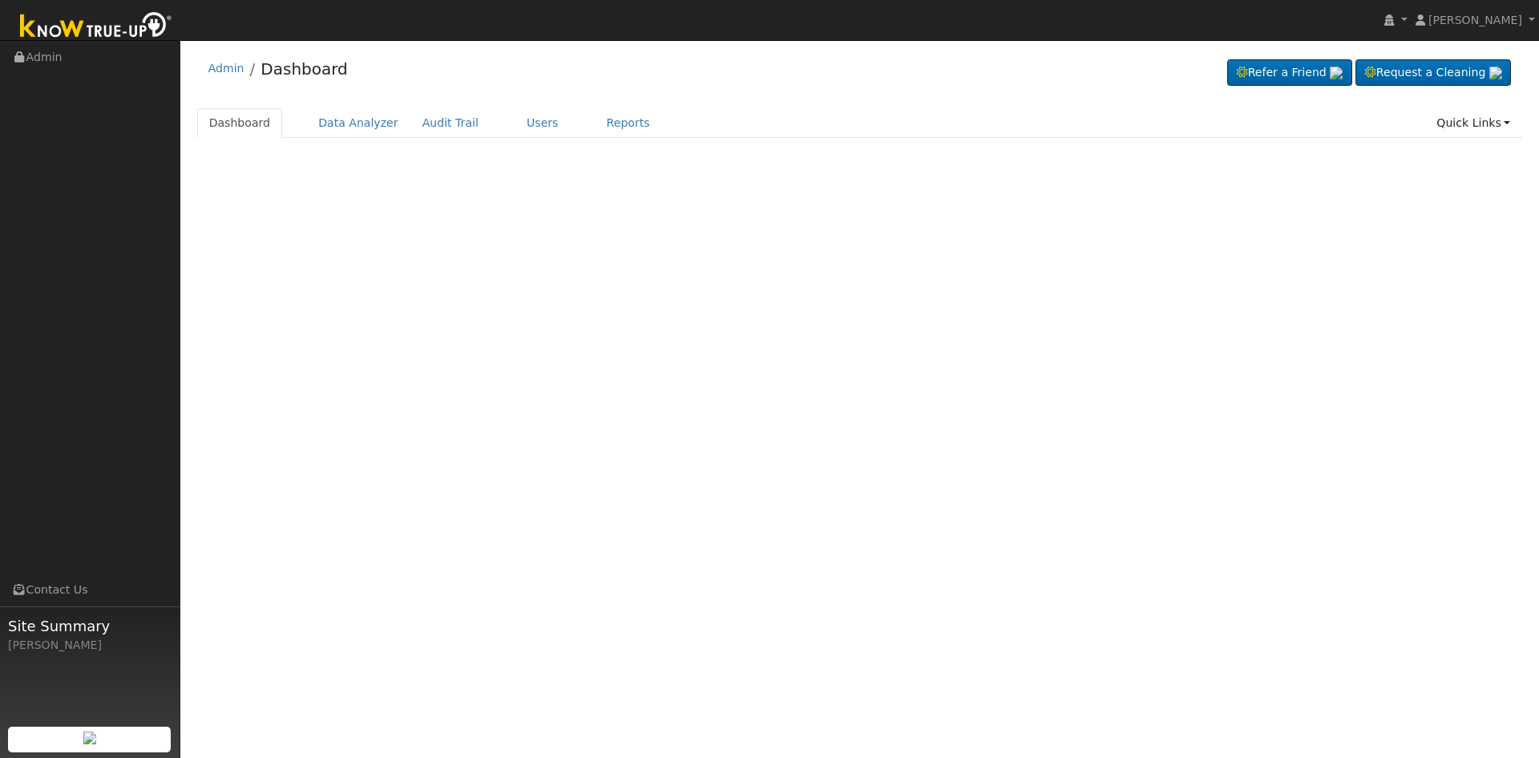 The width and height of the screenshot is (1539, 758). What do you see at coordinates (1290, 73) in the screenshot?
I see `a: Refer a Friend` at bounding box center [1290, 73].